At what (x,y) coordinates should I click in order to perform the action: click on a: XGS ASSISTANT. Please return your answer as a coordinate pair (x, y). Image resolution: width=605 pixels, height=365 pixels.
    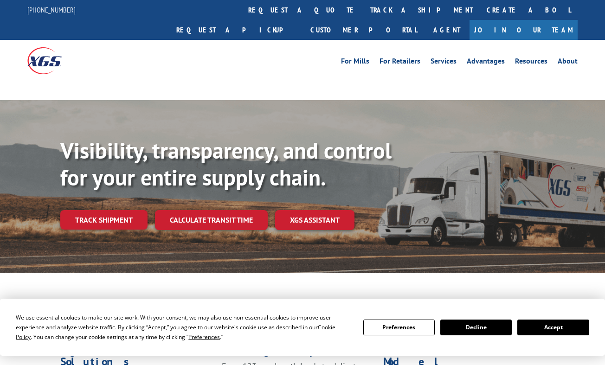
    Looking at the image, I should click on (314, 220).